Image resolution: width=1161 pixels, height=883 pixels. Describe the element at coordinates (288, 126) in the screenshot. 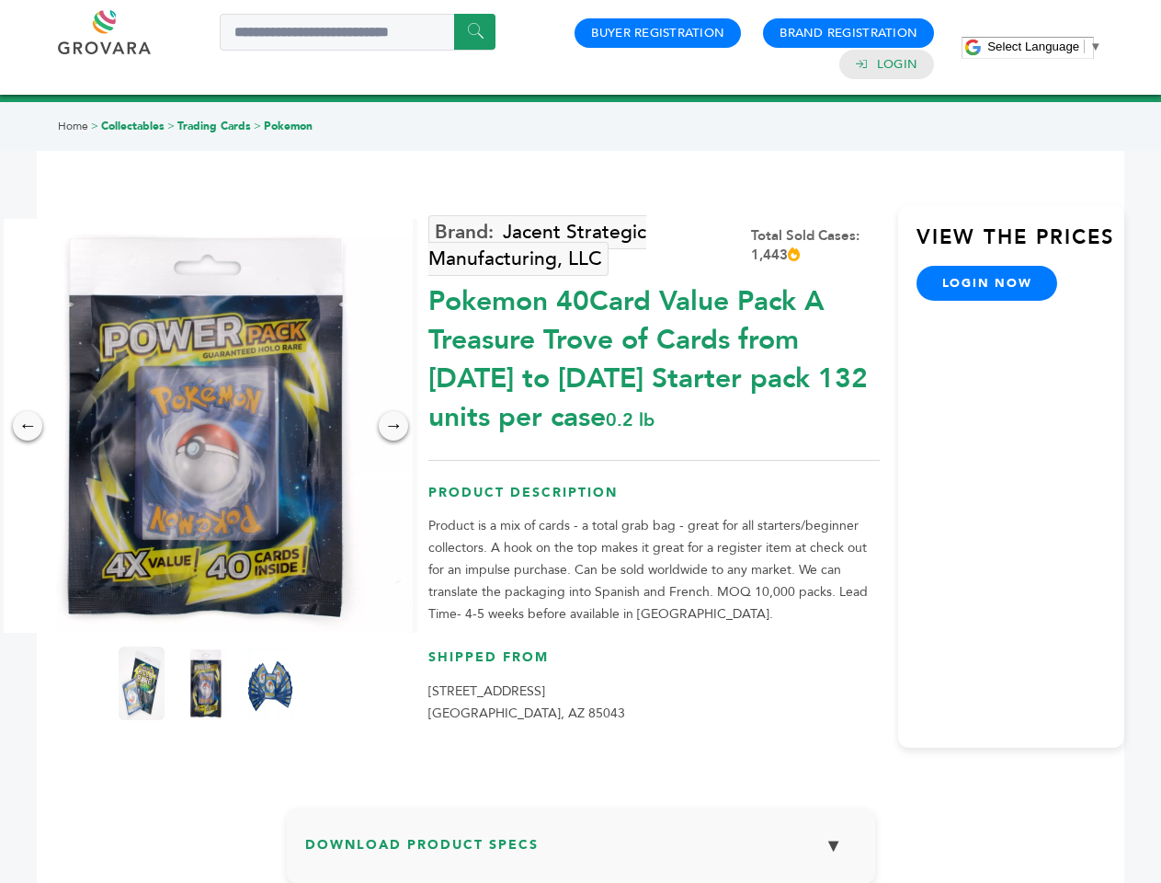

I see `a: Pokemon` at that location.